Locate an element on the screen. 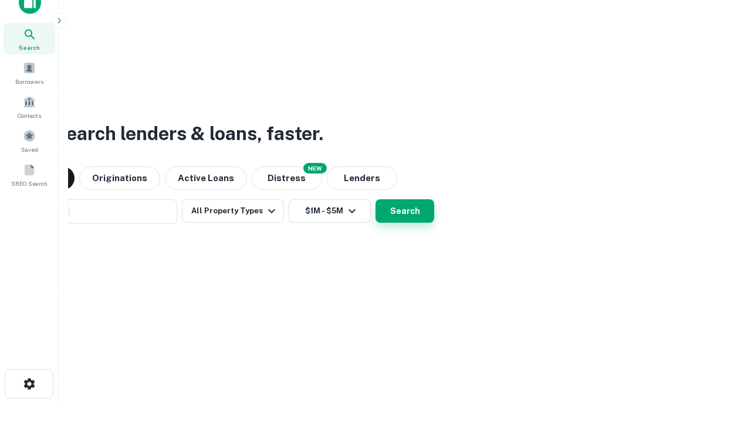  div: Search is located at coordinates (29, 39).